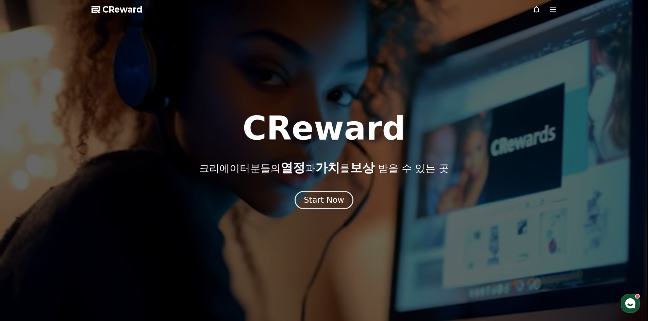 The height and width of the screenshot is (321, 648). What do you see at coordinates (324, 168) in the screenshot?
I see `p: 크리에이터분들의 과 를 받을 수 있는 곳` at bounding box center [324, 168].